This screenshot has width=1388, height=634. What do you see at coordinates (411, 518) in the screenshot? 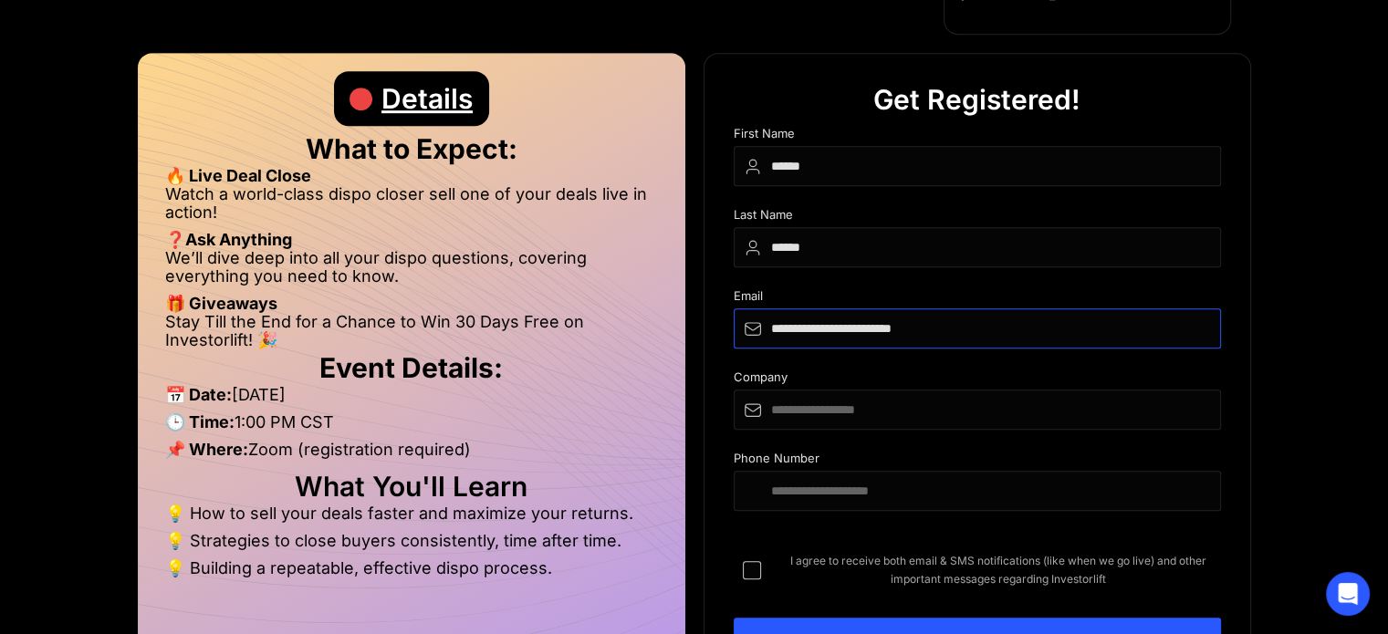
I see `li: 💡 How to sell your deals faster and maximize your returns.` at bounding box center [411, 518].